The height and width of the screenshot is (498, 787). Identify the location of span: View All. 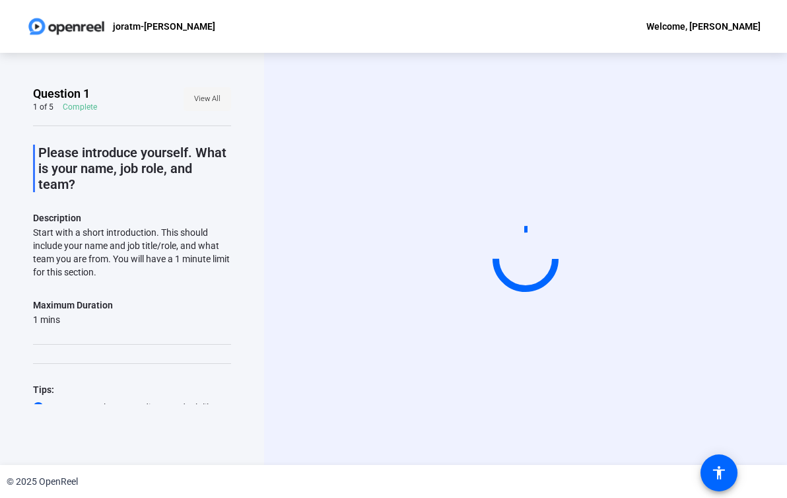
(207, 99).